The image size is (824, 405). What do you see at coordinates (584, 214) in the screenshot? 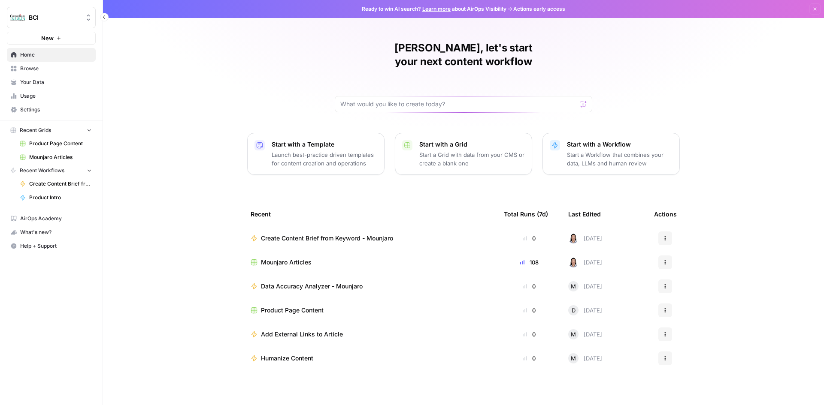
I see `div: Last Edited` at bounding box center [584, 214].